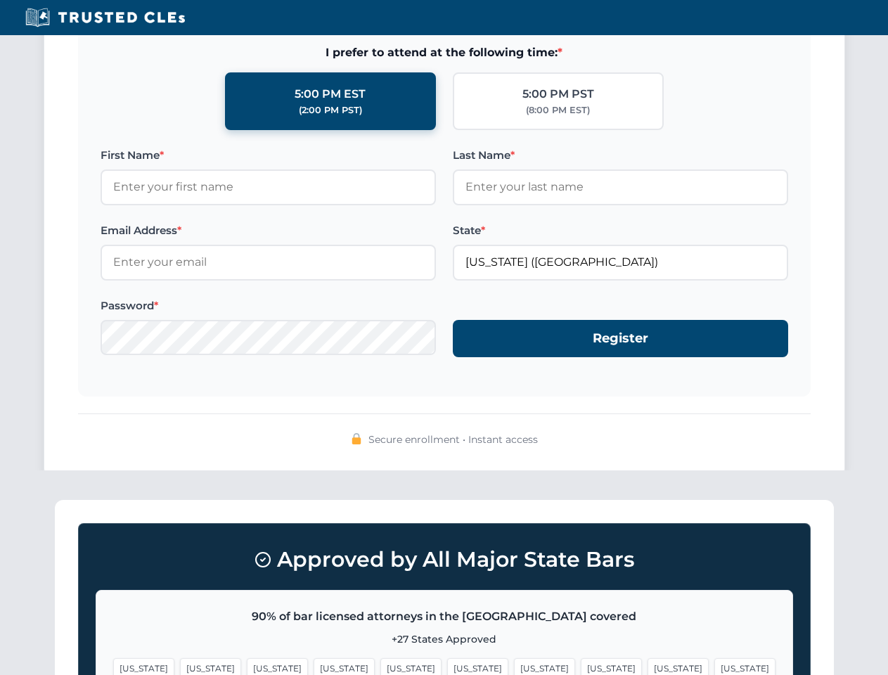 This screenshot has height=675, width=888. Describe the element at coordinates (444, 53) in the screenshot. I see `span: I prefer to attend at the following time:` at that location.